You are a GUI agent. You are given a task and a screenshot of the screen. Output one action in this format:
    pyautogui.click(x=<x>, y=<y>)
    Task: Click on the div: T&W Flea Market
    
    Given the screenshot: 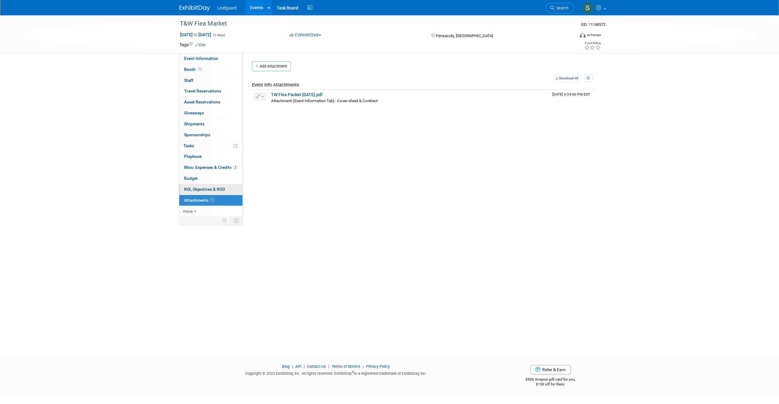 What is the action you would take?
    pyautogui.click(x=371, y=24)
    